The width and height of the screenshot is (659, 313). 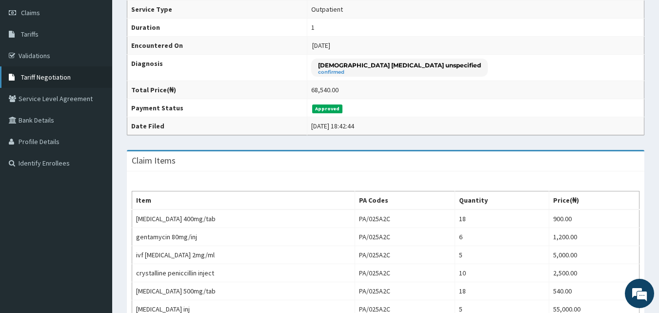 What do you see at coordinates (594, 273) in the screenshot?
I see `td: 2,500.00` at bounding box center [594, 273].